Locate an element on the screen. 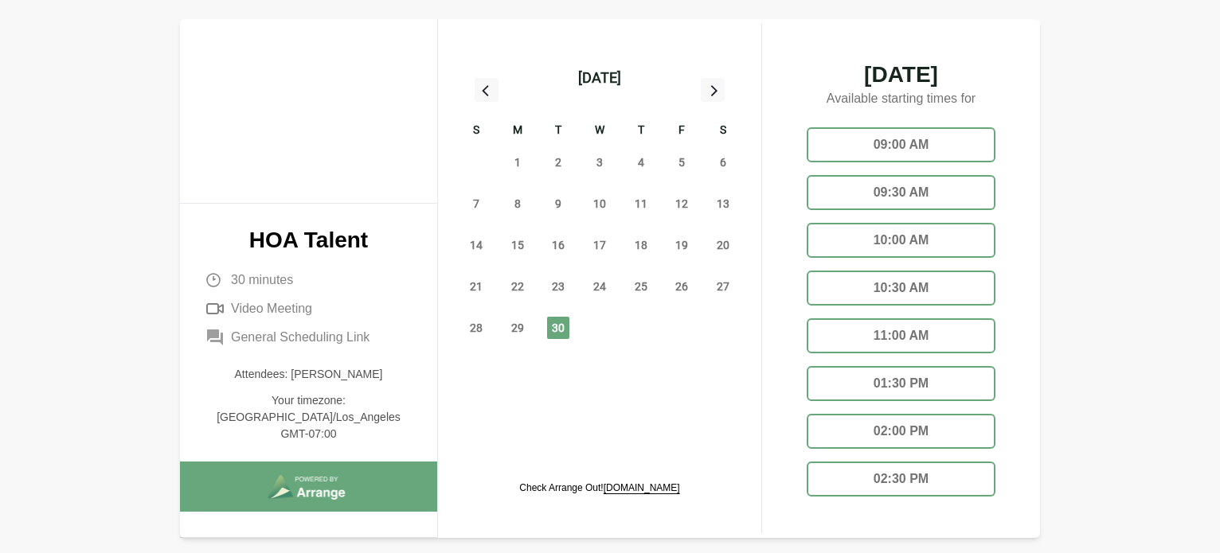 This screenshot has height=553, width=1220. span: Monday, September 29, 2025 is located at coordinates (518, 328).